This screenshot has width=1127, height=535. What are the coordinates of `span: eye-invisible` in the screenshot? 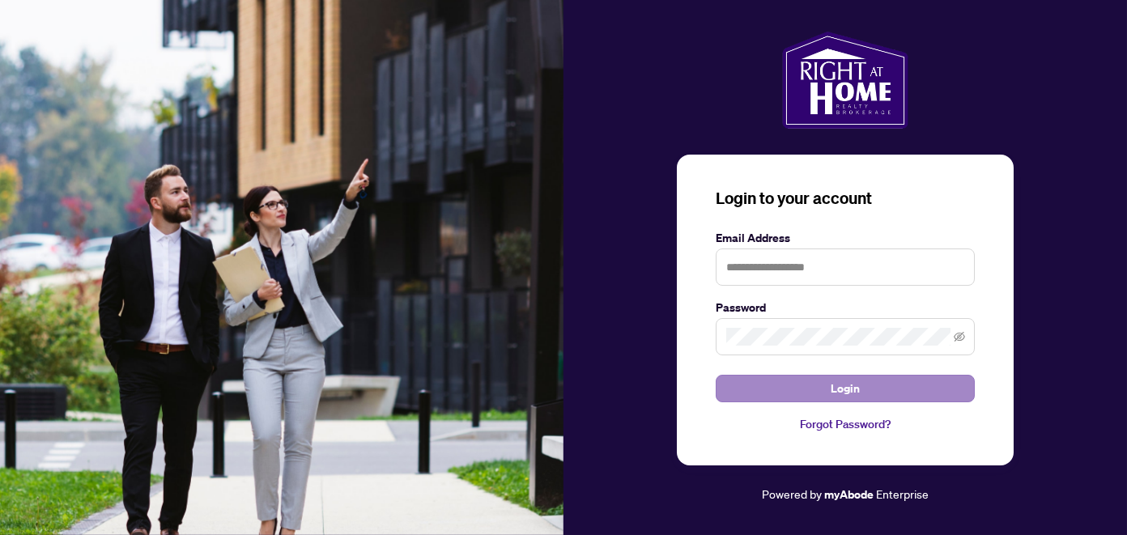 It's located at (959, 337).